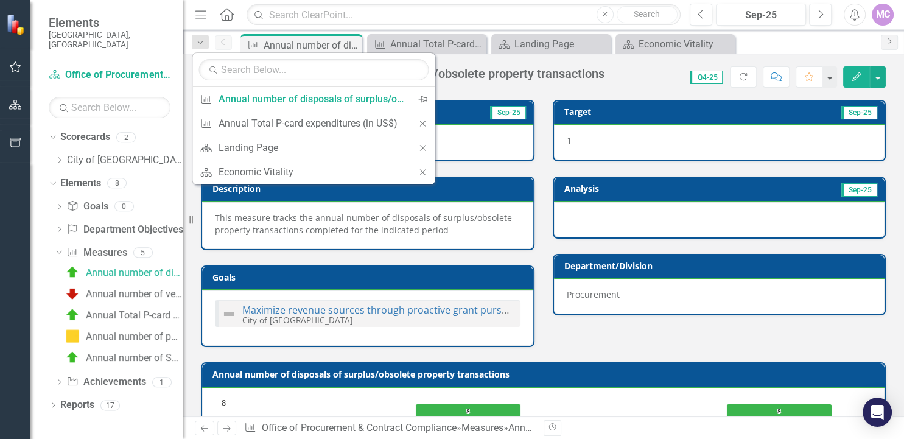 This screenshot has height=439, width=904. What do you see at coordinates (117, 183) in the screenshot?
I see `div: 8` at bounding box center [117, 183].